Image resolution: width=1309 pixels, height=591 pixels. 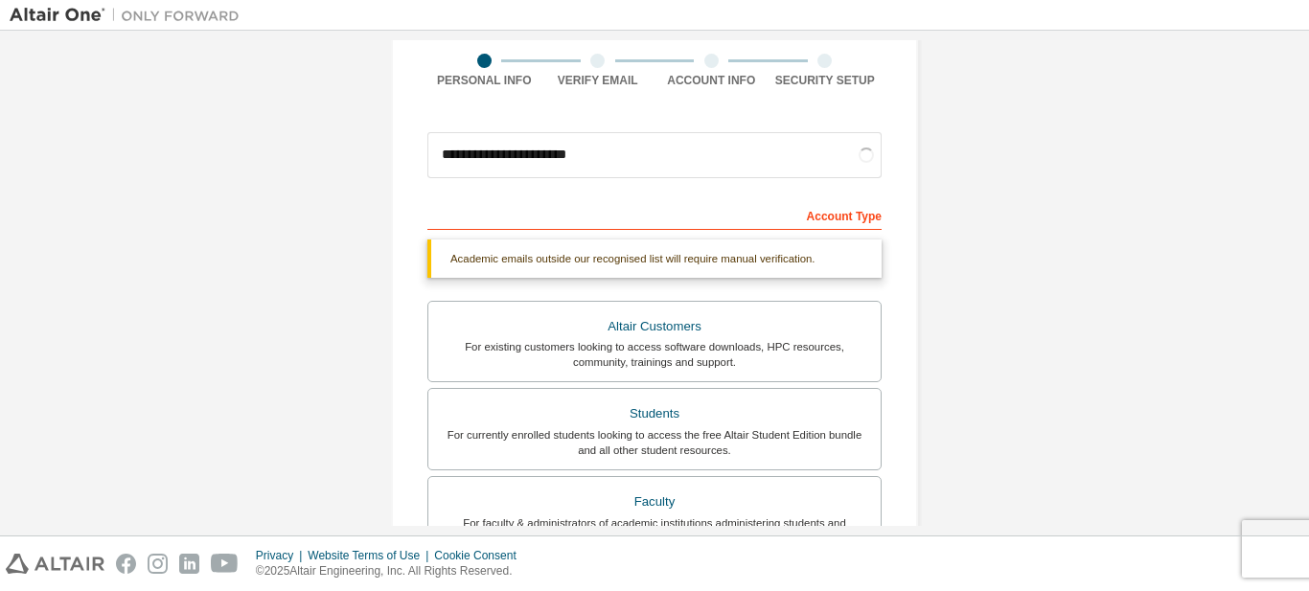 What do you see at coordinates (598, 80) in the screenshot?
I see `div: Verify Email` at bounding box center [598, 80].